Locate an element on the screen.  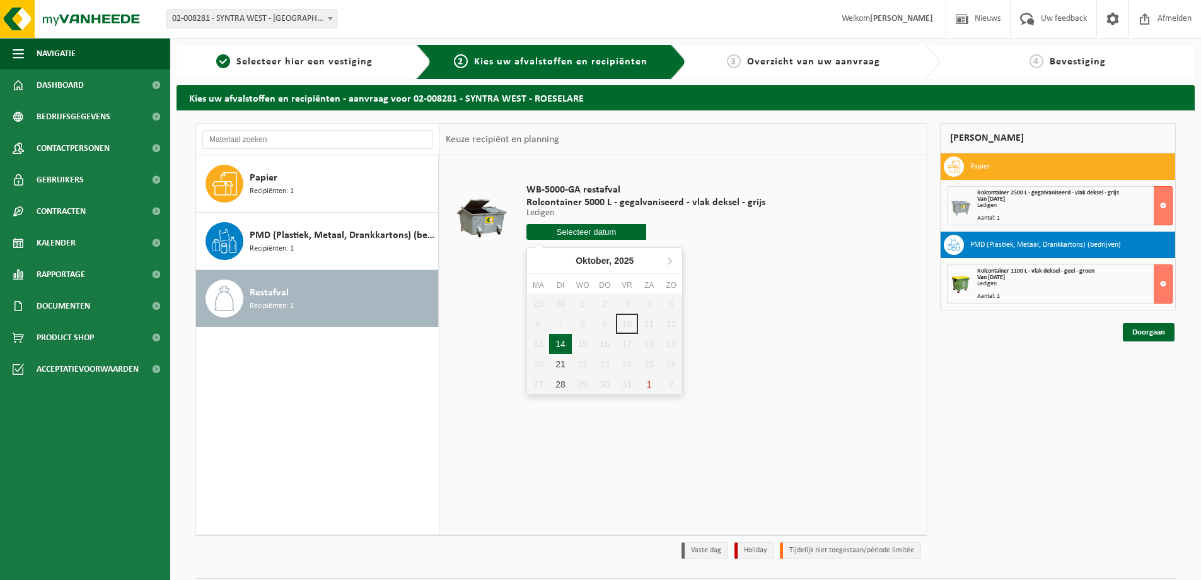
span: Product Shop is located at coordinates (65, 337).